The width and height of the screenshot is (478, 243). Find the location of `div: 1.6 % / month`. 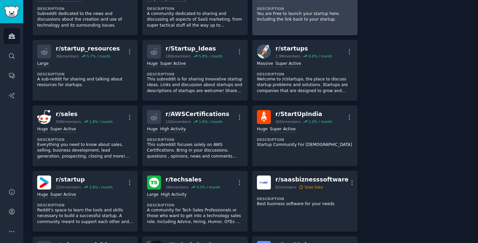

div: 1.6 % / month is located at coordinates (211, 122).